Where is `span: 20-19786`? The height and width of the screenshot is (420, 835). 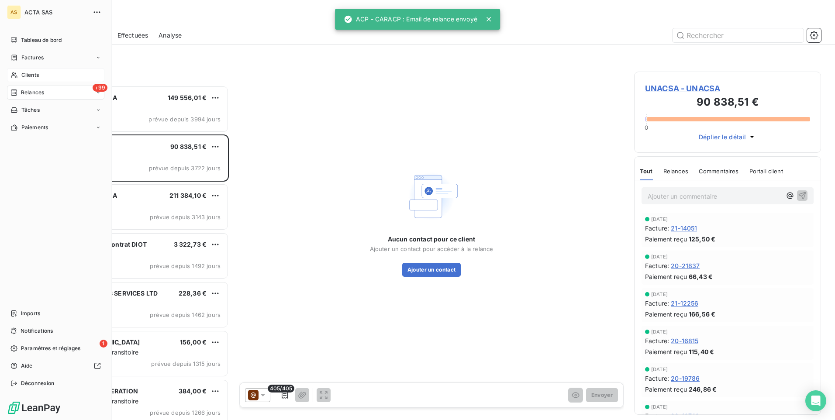 span: 20-19786 is located at coordinates (685, 378).